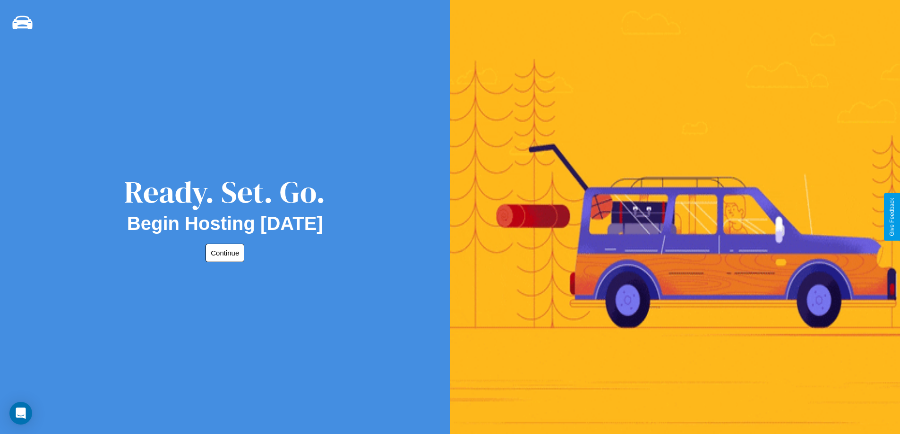 The width and height of the screenshot is (900, 434). I want to click on button: Continue, so click(225, 253).